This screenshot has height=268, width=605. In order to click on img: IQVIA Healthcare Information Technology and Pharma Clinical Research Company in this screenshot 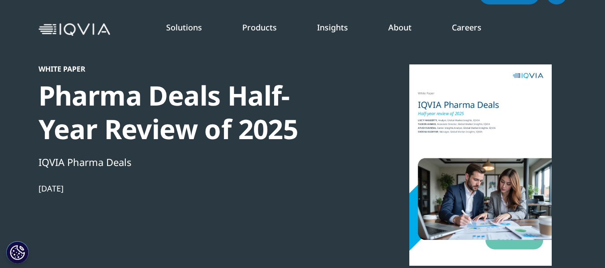, I will do `click(74, 30)`.